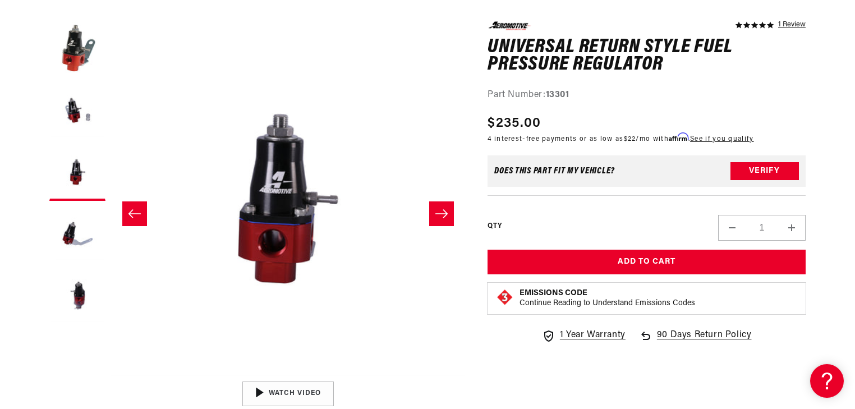  Describe the element at coordinates (135, 214) in the screenshot. I see `button: Slide left` at that location.